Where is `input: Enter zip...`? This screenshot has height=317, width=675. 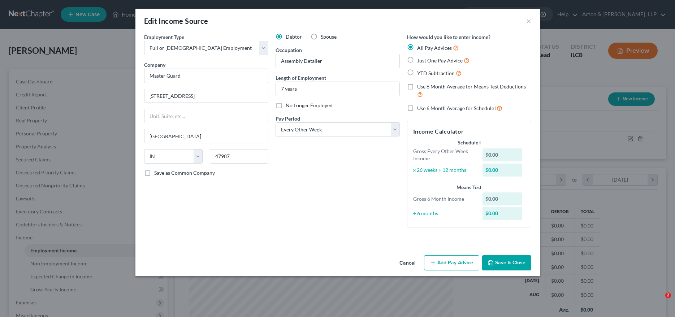
input: Enter zip... is located at coordinates (239, 156).